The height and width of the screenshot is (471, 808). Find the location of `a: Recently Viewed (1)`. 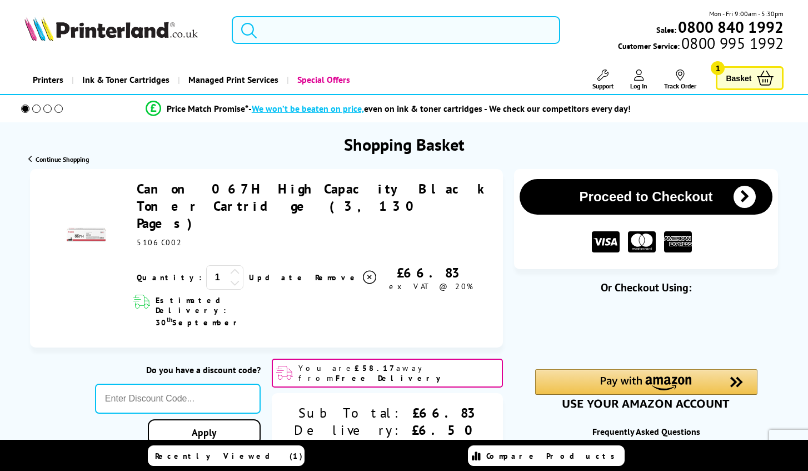

a: Recently Viewed (1) is located at coordinates (226, 455).